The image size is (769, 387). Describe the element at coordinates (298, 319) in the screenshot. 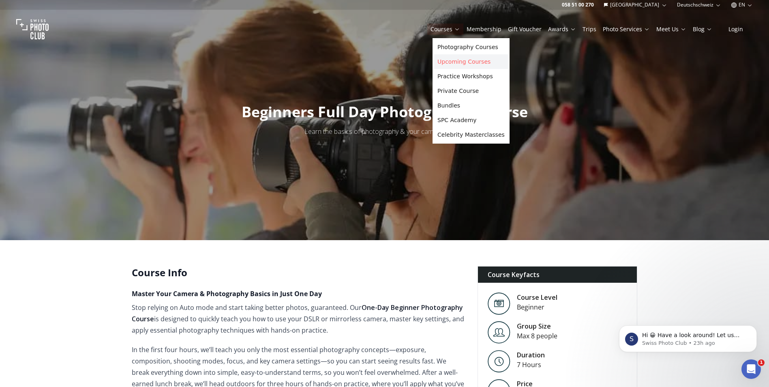

I see `p: Stop relying on Auto mode and start taking better photos, guaranteed. Our is designed to quickly ...` at that location.